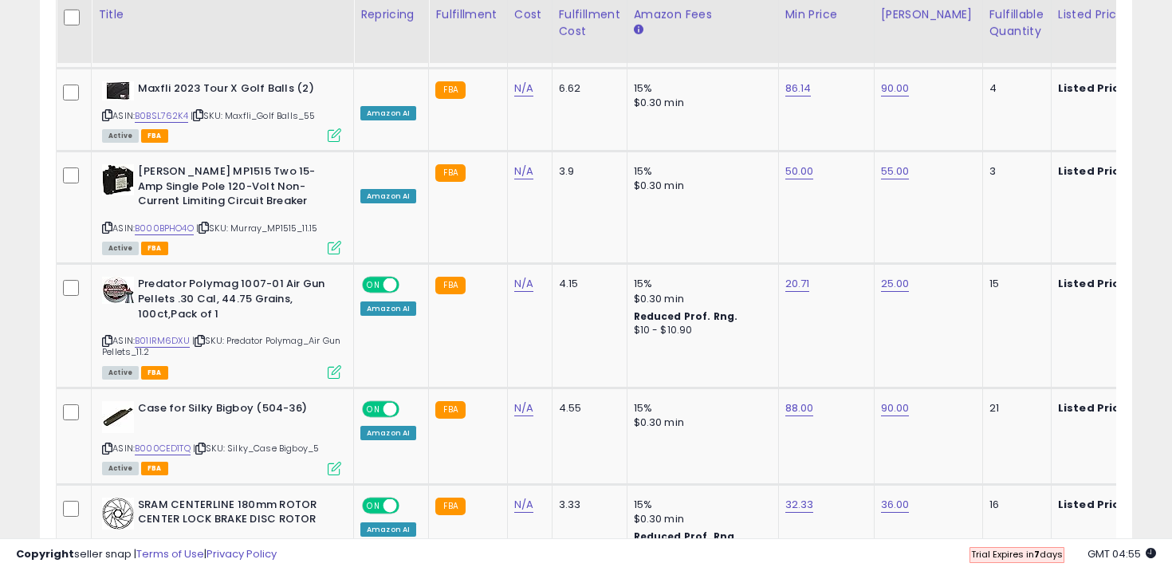  I want to click on span: | SKU: Maxfli_Golf Balls_55, so click(253, 116).